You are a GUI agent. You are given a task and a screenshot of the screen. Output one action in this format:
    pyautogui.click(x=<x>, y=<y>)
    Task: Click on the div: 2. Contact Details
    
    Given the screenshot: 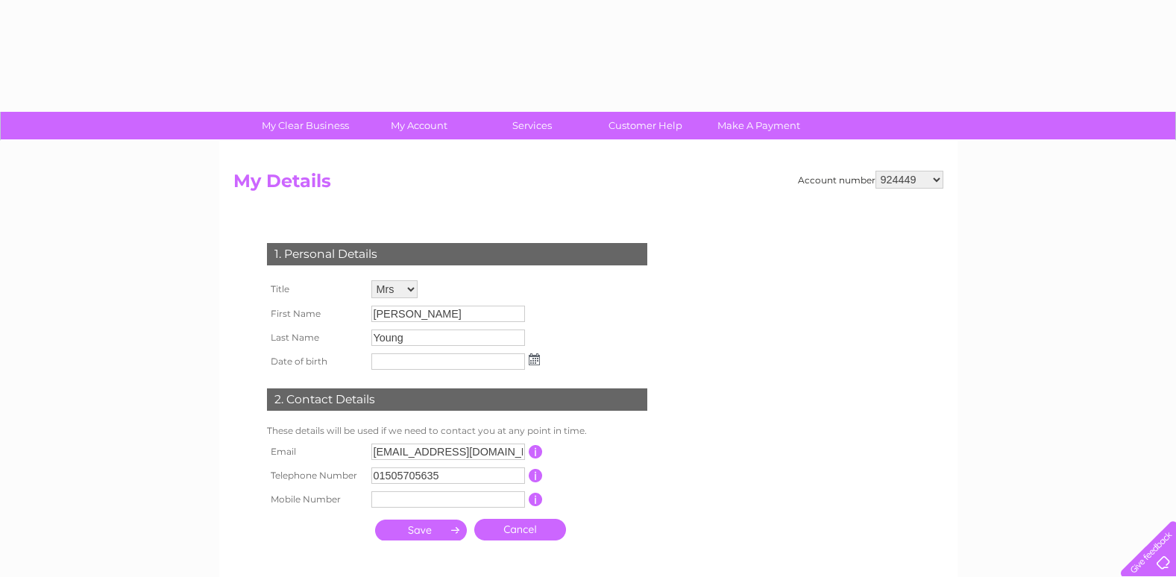 What is the action you would take?
    pyautogui.click(x=457, y=400)
    